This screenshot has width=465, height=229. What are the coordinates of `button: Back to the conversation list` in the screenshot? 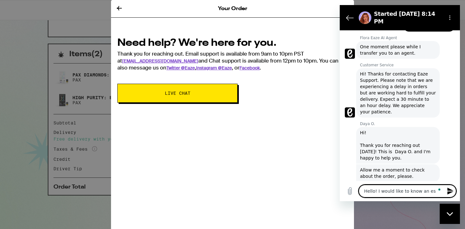 It's located at (10, 13).